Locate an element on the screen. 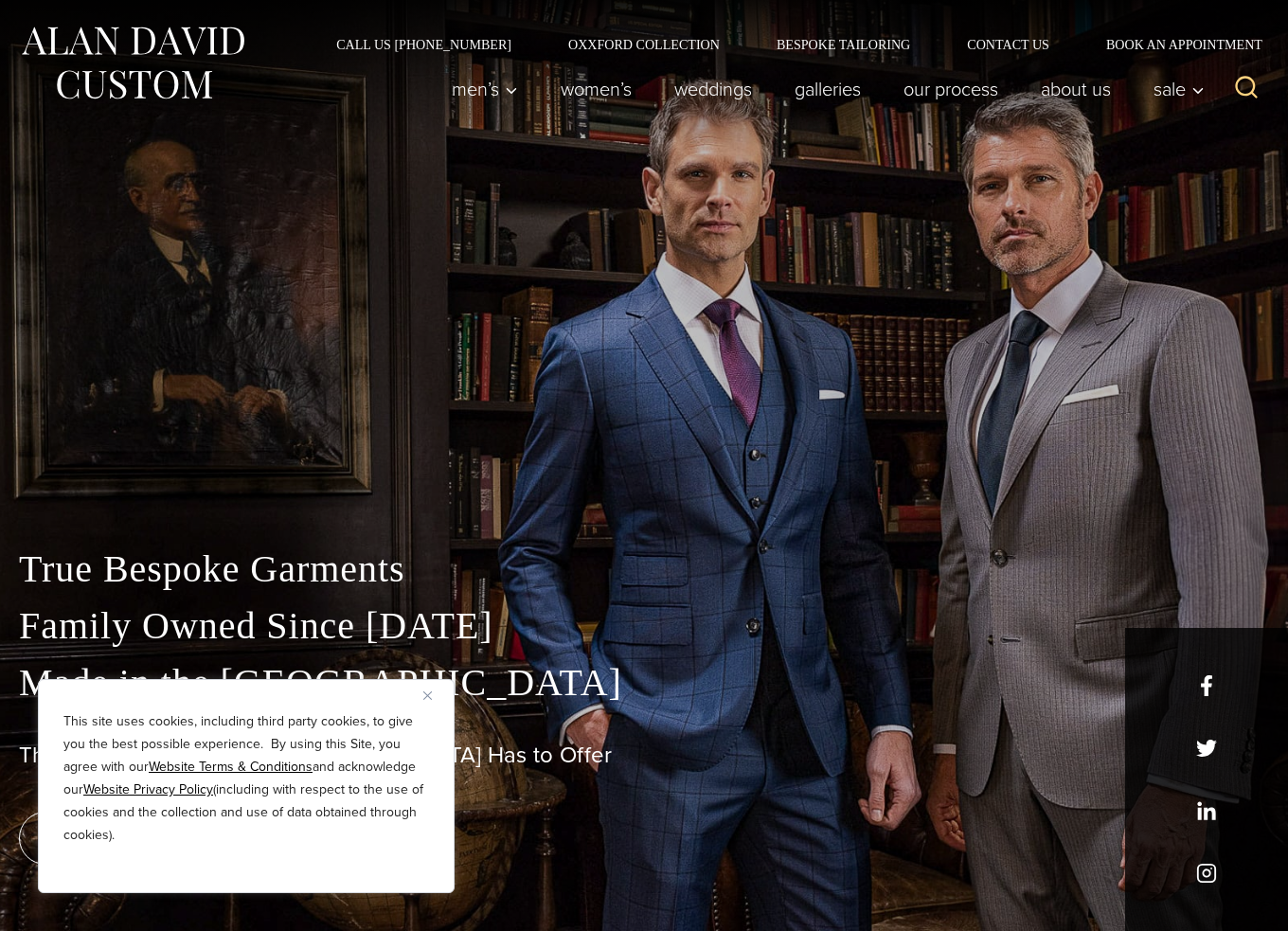 The width and height of the screenshot is (1288, 931). p: This site uses cookies, including third party cookies, to give you the best possible experience. ... is located at coordinates (247, 778).